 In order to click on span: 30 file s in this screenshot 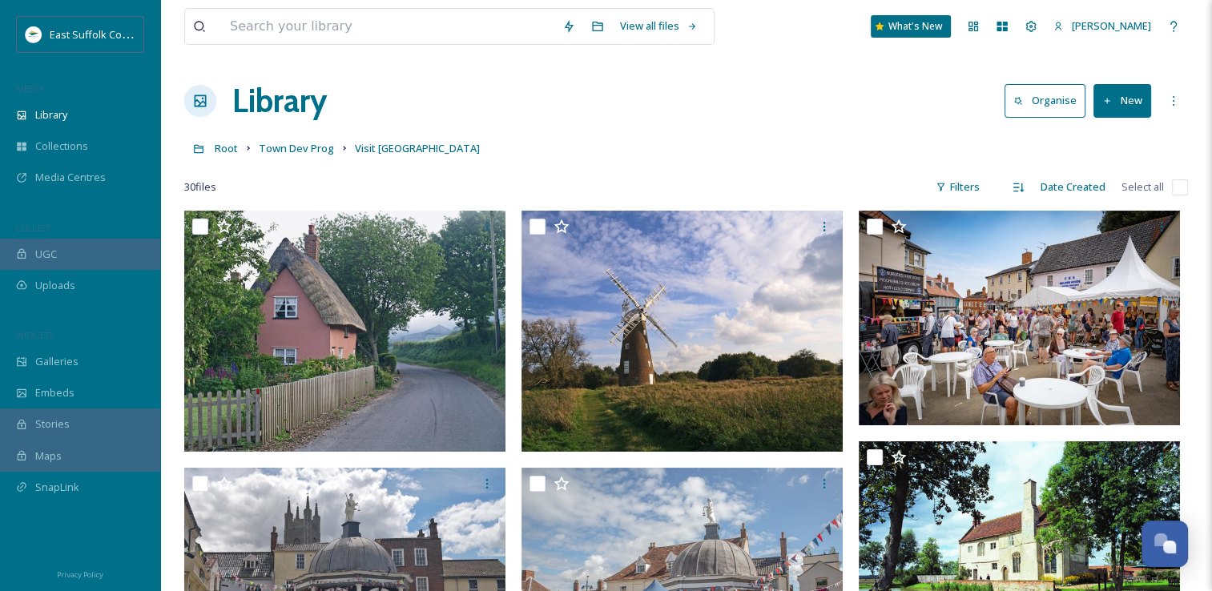, I will do `click(200, 187)`.